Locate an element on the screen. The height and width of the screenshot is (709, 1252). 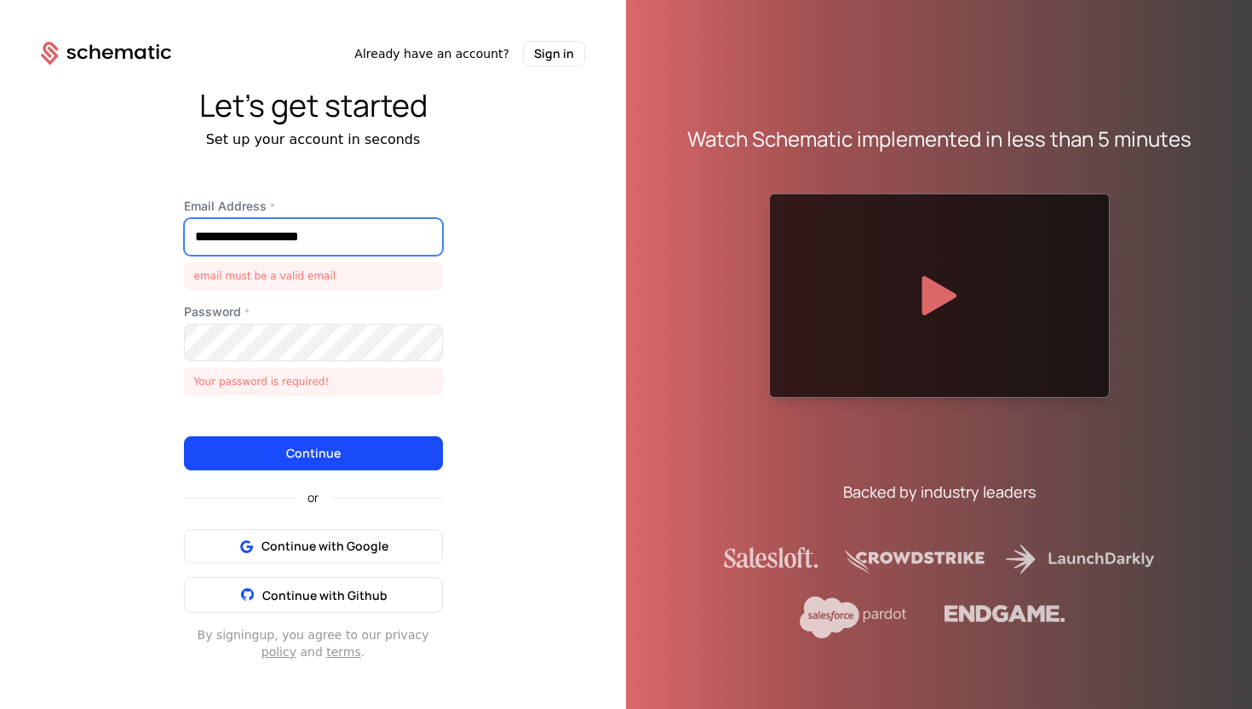
button: Continue with Github is located at coordinates (313, 594).